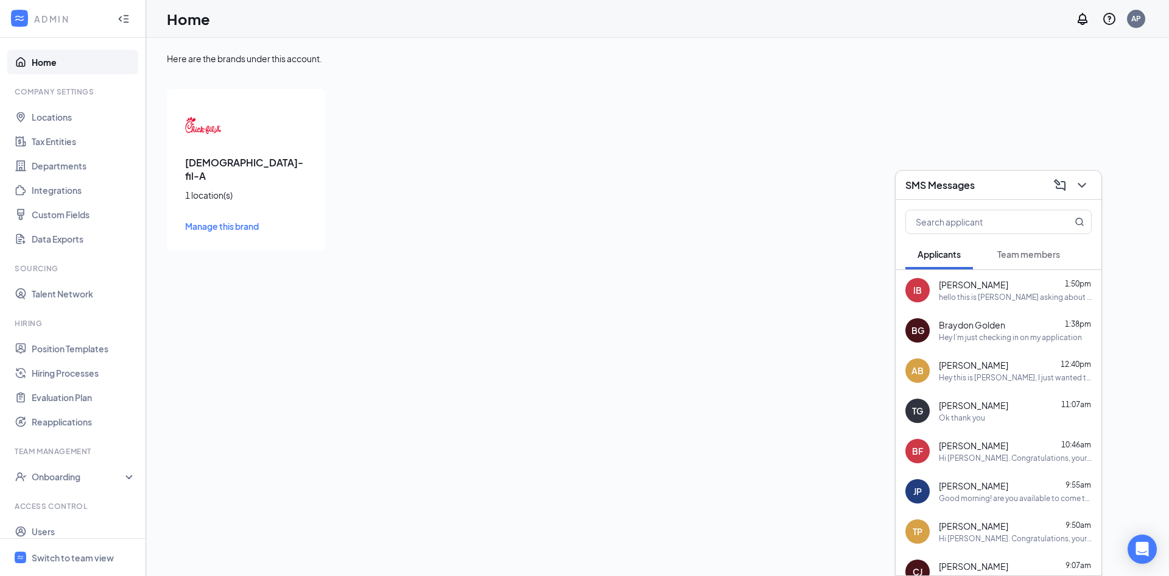  What do you see at coordinates (21, 476) in the screenshot?
I see `svg: UserCheck` at bounding box center [21, 476].